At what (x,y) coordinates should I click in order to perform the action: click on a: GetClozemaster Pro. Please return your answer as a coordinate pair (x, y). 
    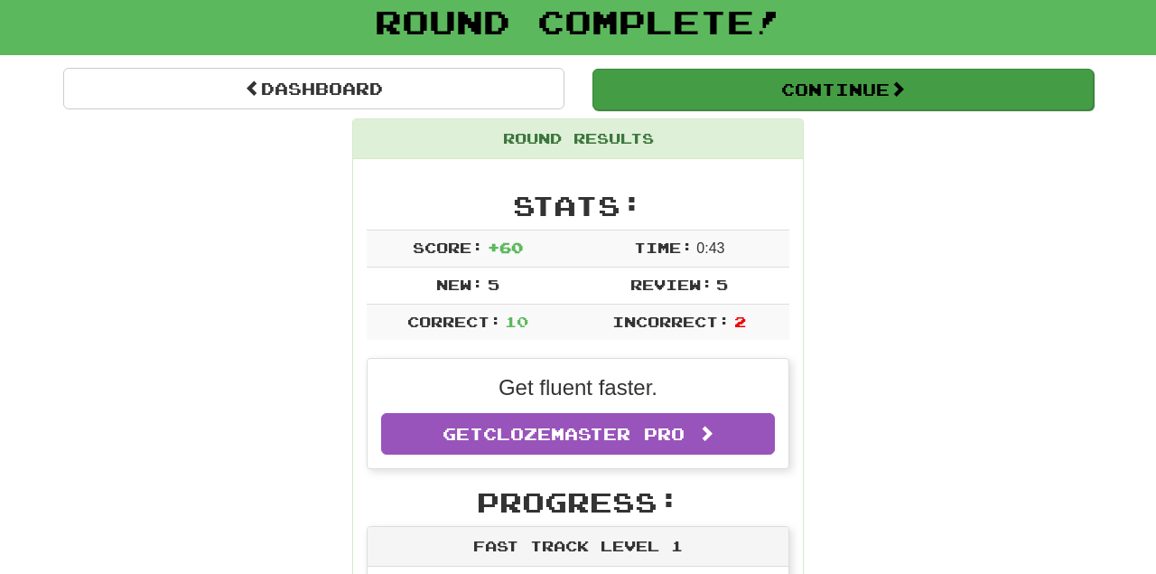
    Looking at the image, I should click on (578, 434).